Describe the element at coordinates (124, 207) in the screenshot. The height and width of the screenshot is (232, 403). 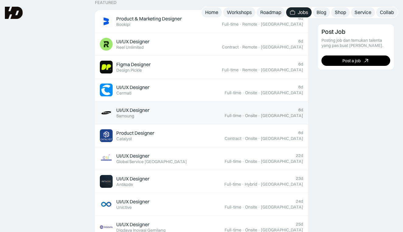
I see `div: Unictive` at that location.